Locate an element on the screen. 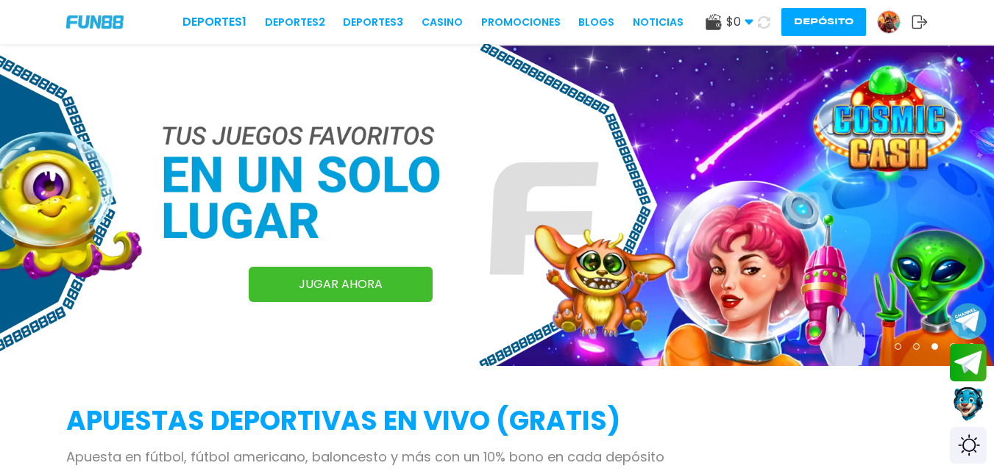 The height and width of the screenshot is (471, 994). img: Company Logo is located at coordinates (95, 21).